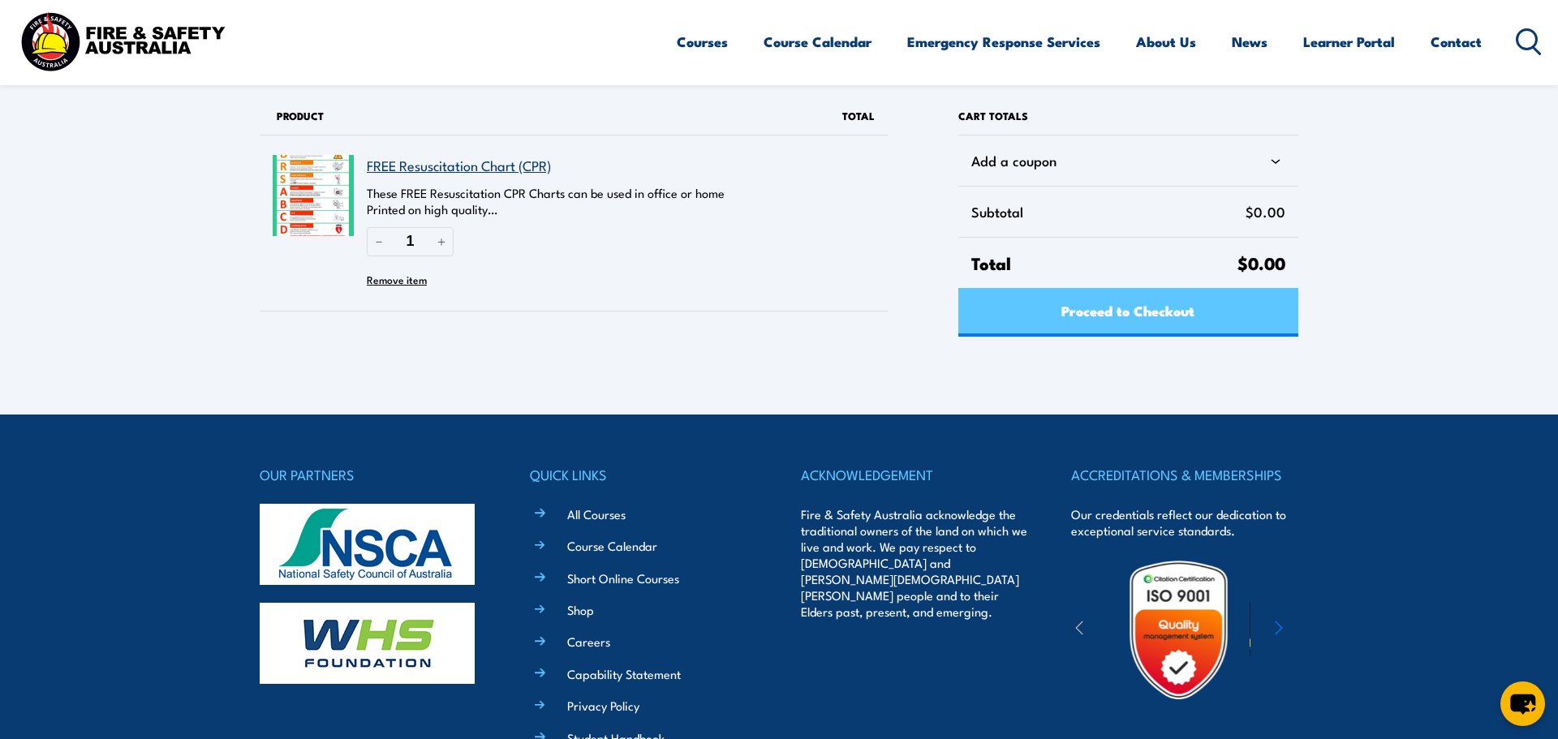 Image resolution: width=1558 pixels, height=739 pixels. What do you see at coordinates (1128, 116) in the screenshot?
I see `h2: Cart totals` at bounding box center [1128, 116].